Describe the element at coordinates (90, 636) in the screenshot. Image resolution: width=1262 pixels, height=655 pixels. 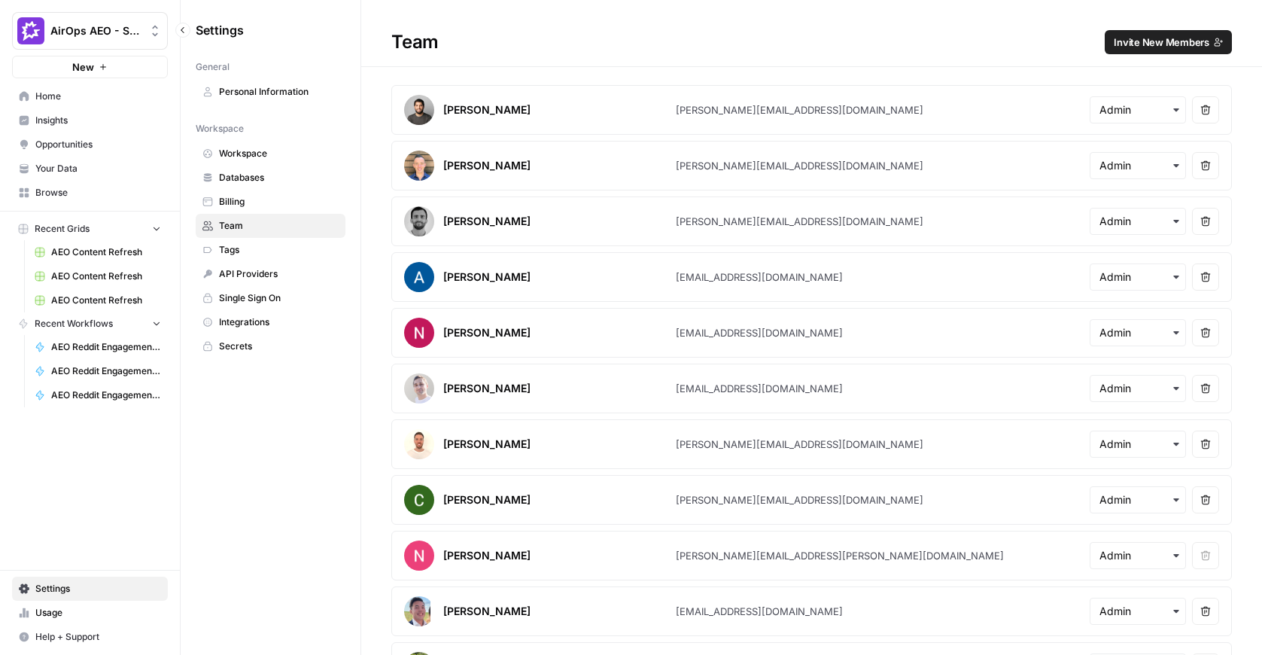
I see `button: Help + Support` at that location.